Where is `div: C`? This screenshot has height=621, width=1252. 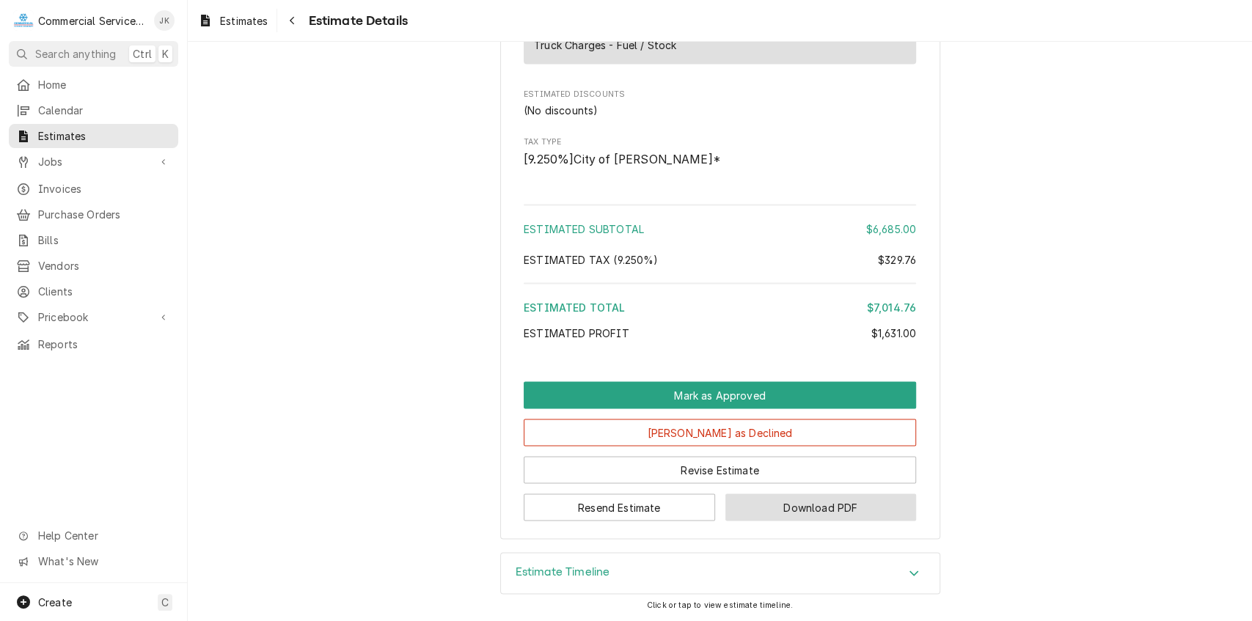
div: C is located at coordinates (23, 21).